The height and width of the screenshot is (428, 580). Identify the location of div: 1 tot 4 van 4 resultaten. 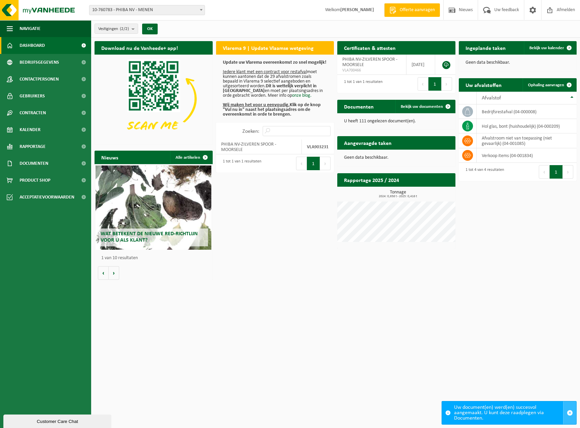
(483, 172).